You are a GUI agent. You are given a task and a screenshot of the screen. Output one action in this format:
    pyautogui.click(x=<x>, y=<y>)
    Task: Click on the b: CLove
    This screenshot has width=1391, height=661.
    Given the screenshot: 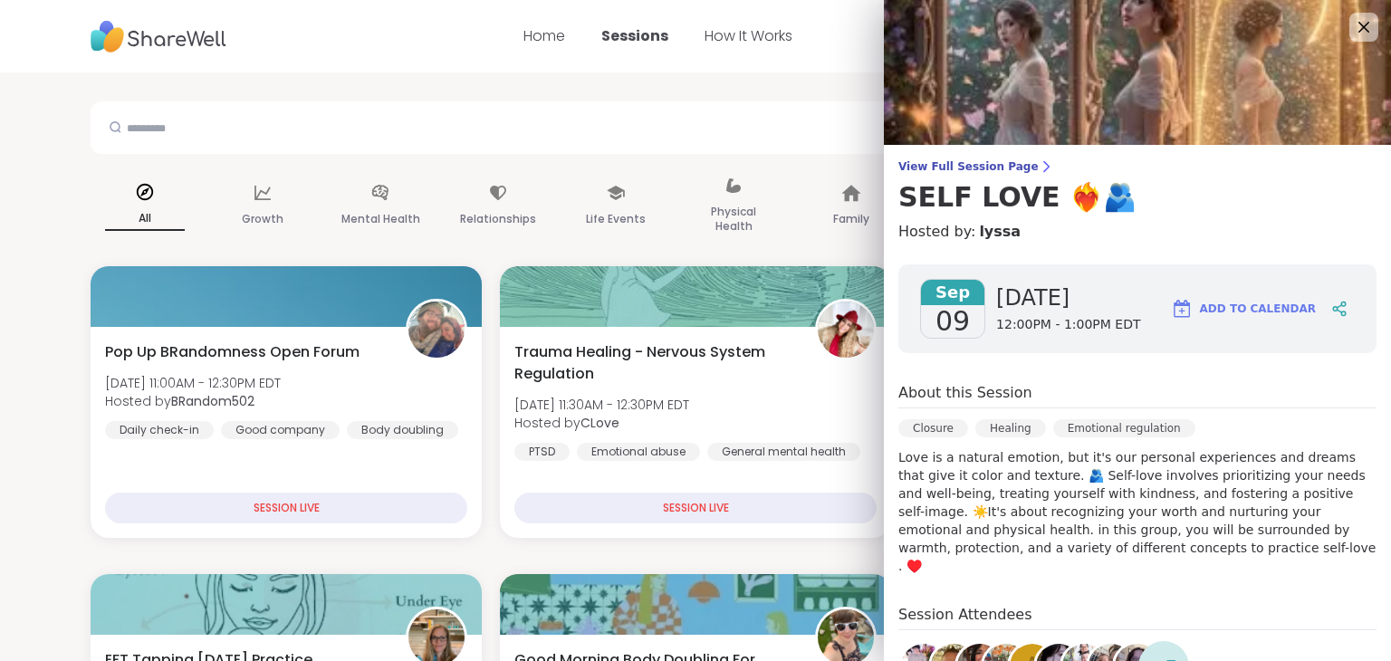 What is the action you would take?
    pyautogui.click(x=599, y=423)
    